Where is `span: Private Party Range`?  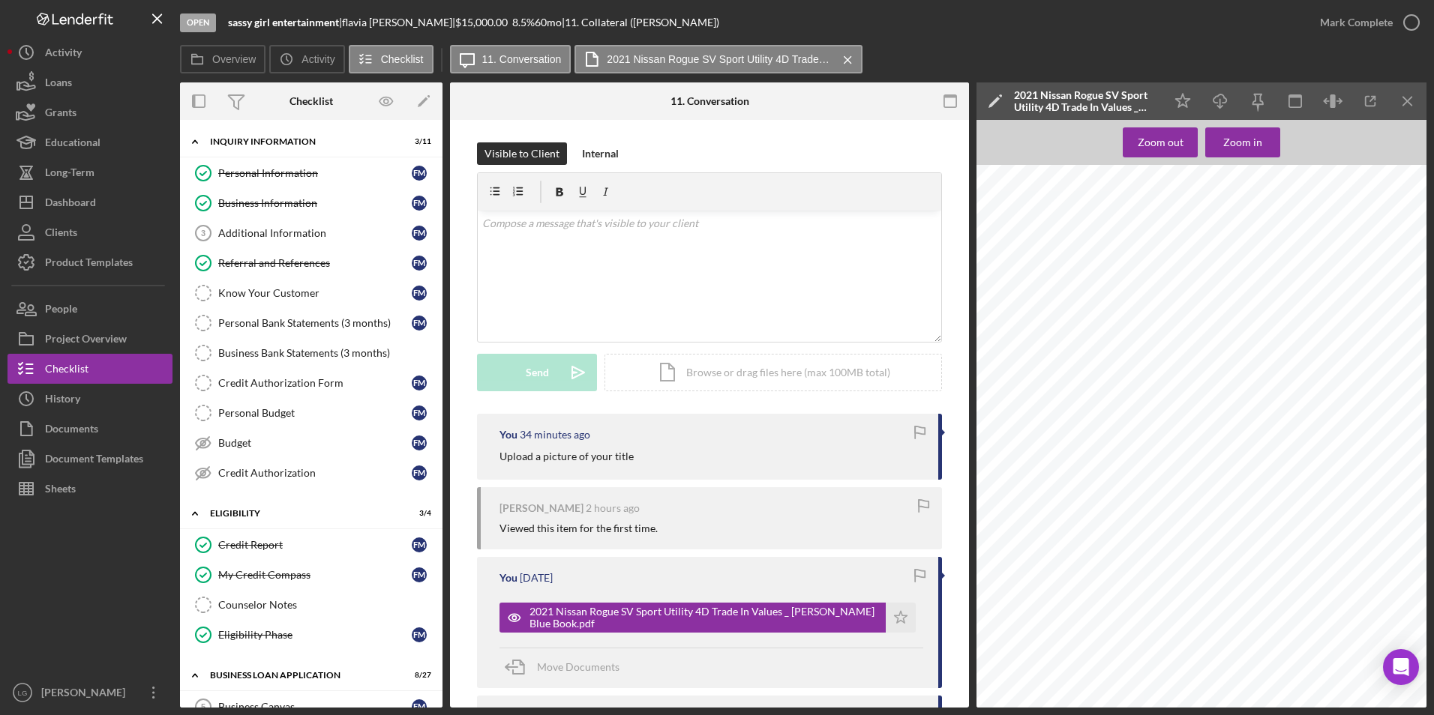
span: Private Party Range is located at coordinates (1316, 274).